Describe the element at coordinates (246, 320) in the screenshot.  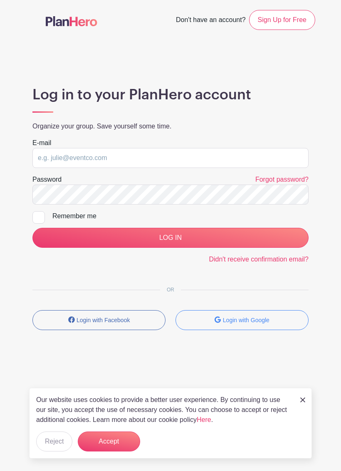
I see `small: Login with Google` at that location.